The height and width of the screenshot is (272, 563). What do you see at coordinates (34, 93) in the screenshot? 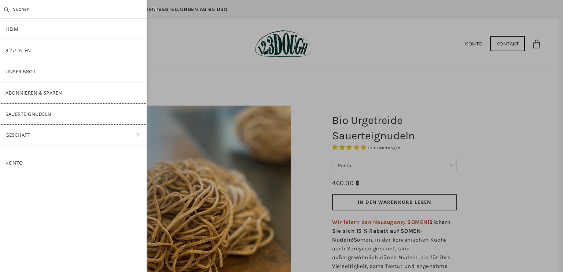
I see `font: Abonnieren & Sparen` at bounding box center [34, 93].